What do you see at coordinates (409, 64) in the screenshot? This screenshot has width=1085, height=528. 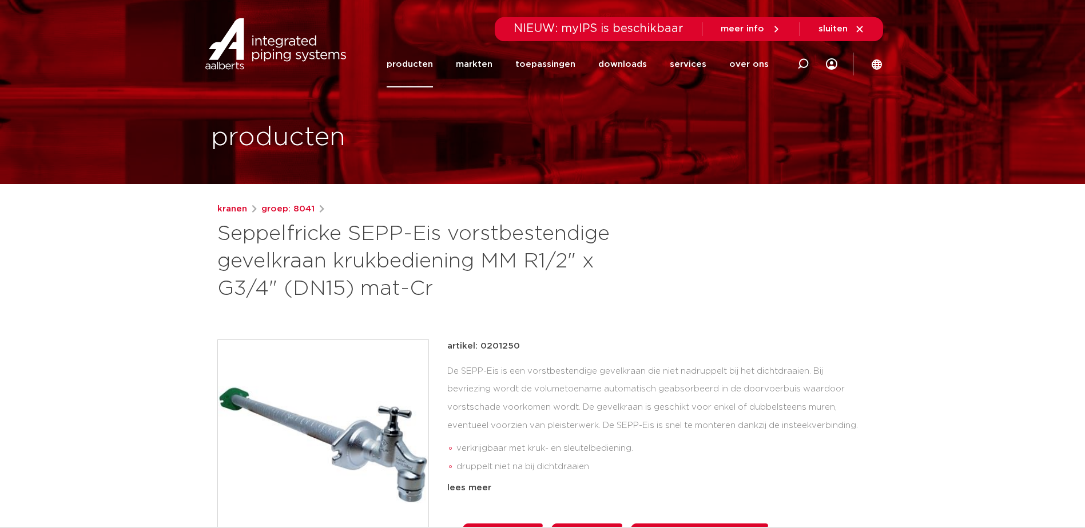 I see `a: producten` at bounding box center [409, 64].